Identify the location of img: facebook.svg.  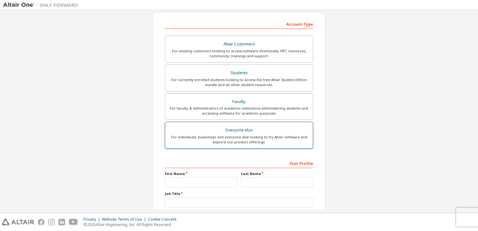
(41, 222).